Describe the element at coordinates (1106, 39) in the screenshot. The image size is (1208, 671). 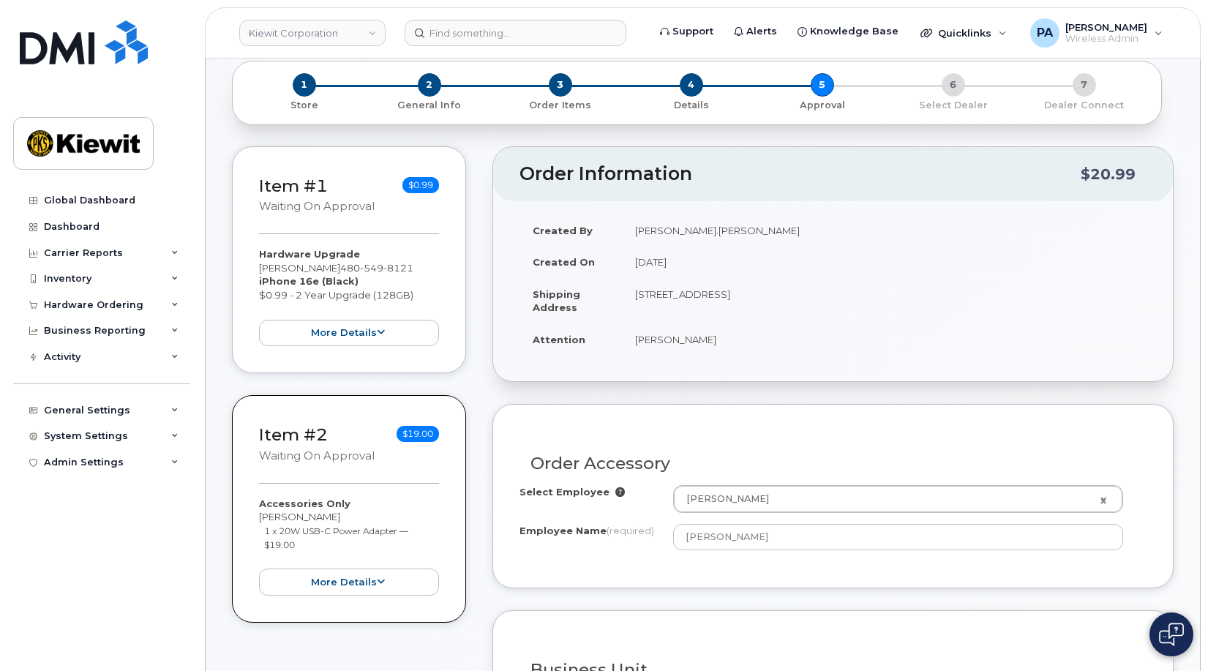
I see `span: Wireless Admin` at that location.